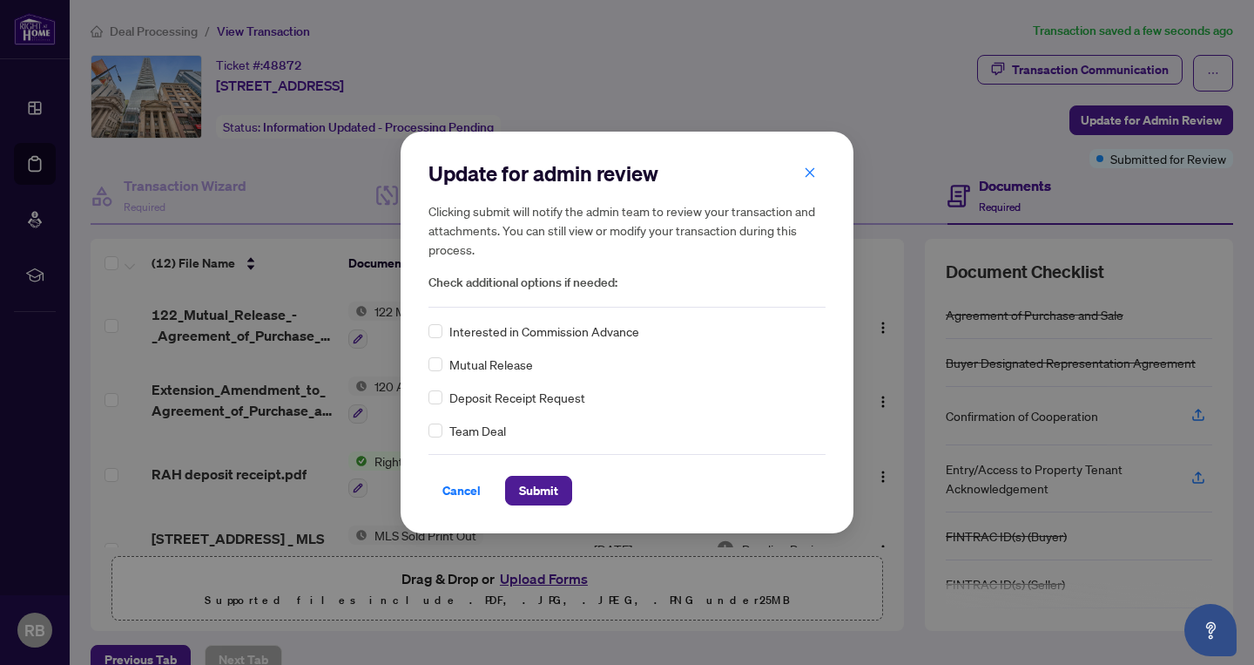 This screenshot has height=665, width=1254. What do you see at coordinates (462, 490) in the screenshot?
I see `span: Cancel` at bounding box center [462, 490].